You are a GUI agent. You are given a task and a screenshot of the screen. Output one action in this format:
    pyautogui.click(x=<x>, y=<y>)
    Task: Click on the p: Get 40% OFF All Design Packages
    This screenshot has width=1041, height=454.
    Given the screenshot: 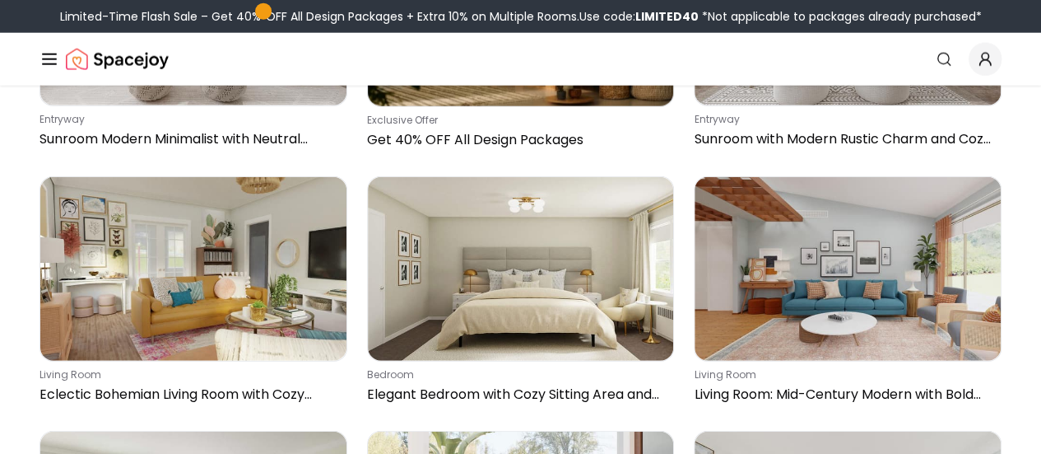 What is the action you would take?
    pyautogui.click(x=518, y=140)
    